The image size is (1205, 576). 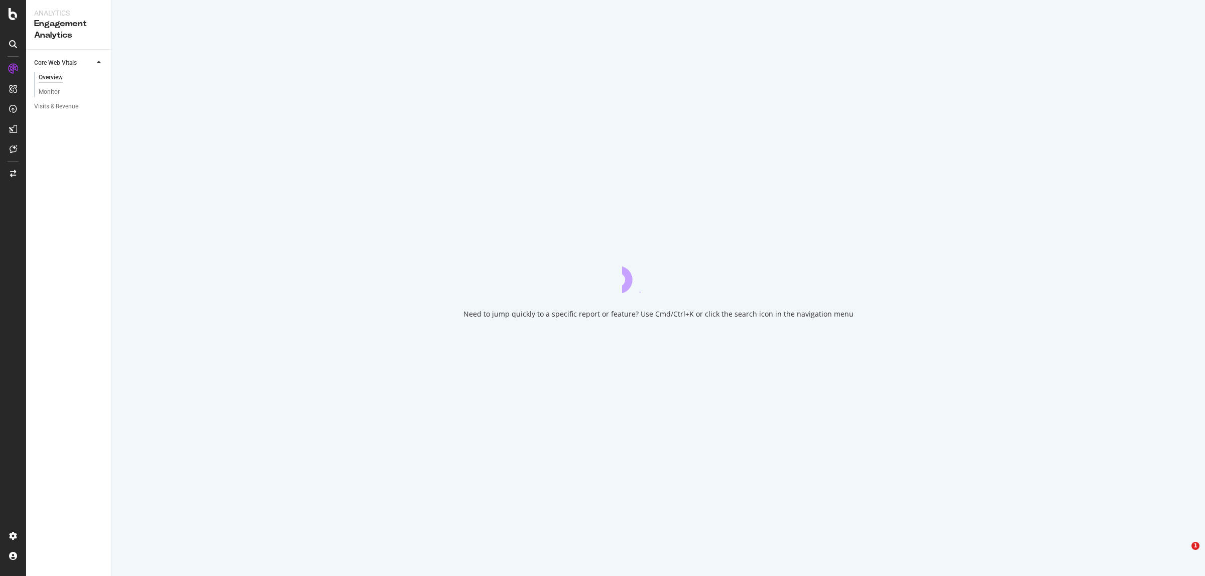 I want to click on div: Analytics, so click(x=68, y=13).